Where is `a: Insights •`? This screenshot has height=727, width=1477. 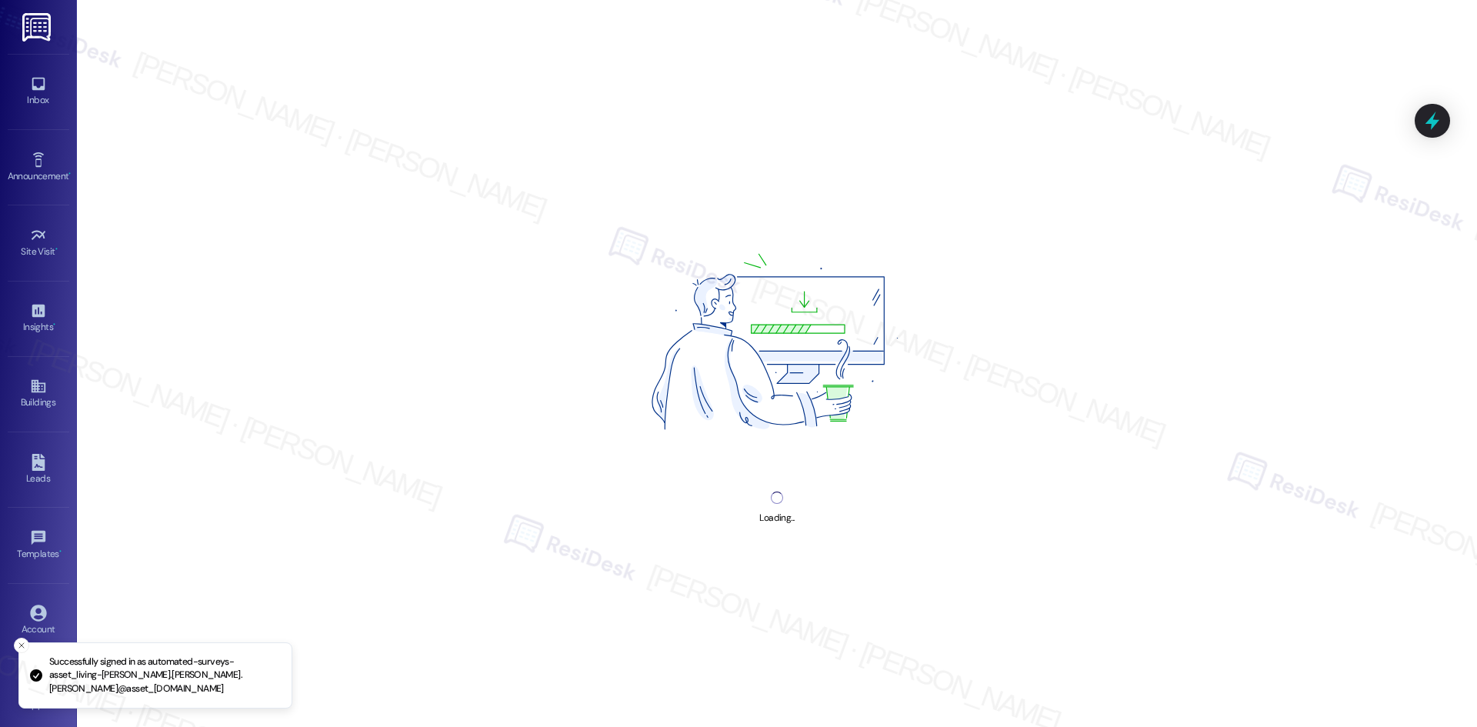 a: Insights • is located at coordinates (38, 318).